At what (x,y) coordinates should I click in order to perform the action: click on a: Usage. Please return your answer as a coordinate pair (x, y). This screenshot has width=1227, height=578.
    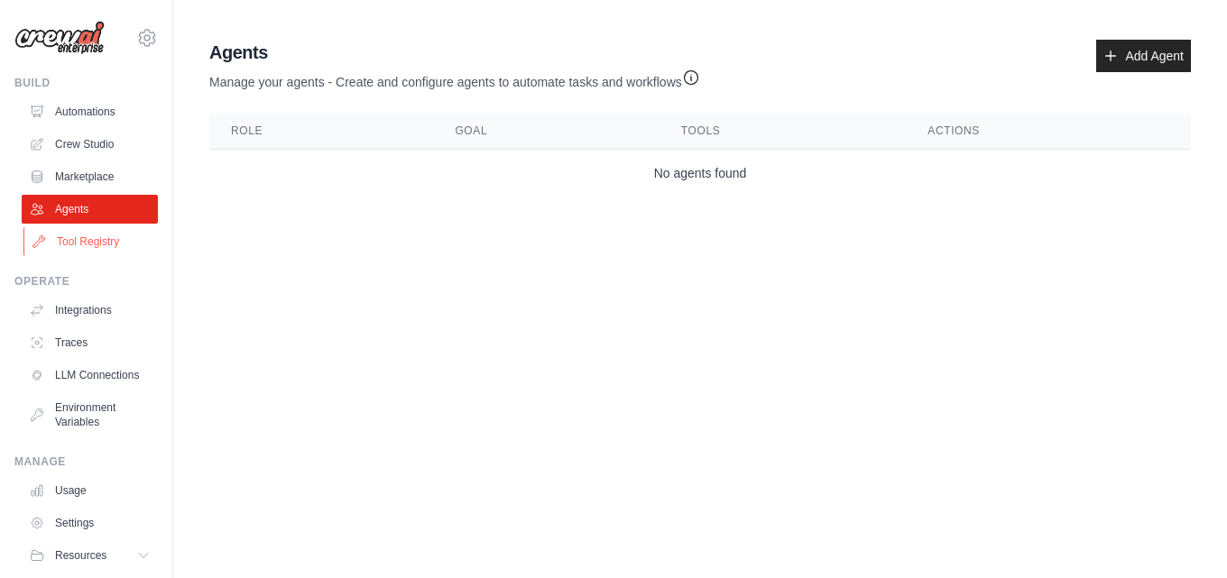
    Looking at the image, I should click on (89, 491).